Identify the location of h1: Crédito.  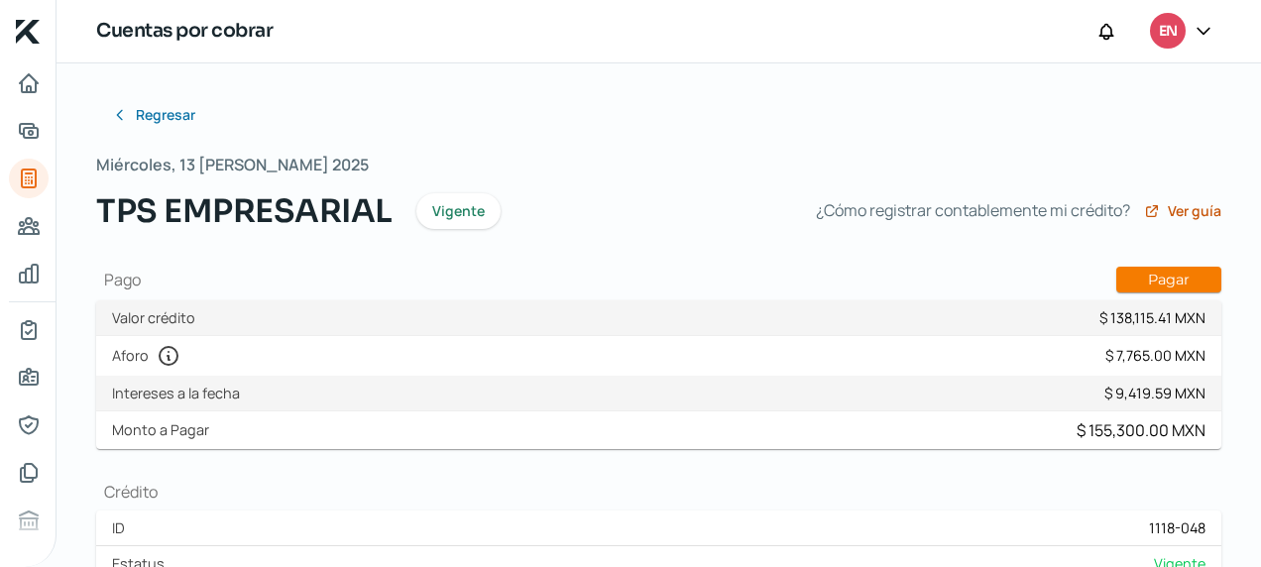
(658, 492).